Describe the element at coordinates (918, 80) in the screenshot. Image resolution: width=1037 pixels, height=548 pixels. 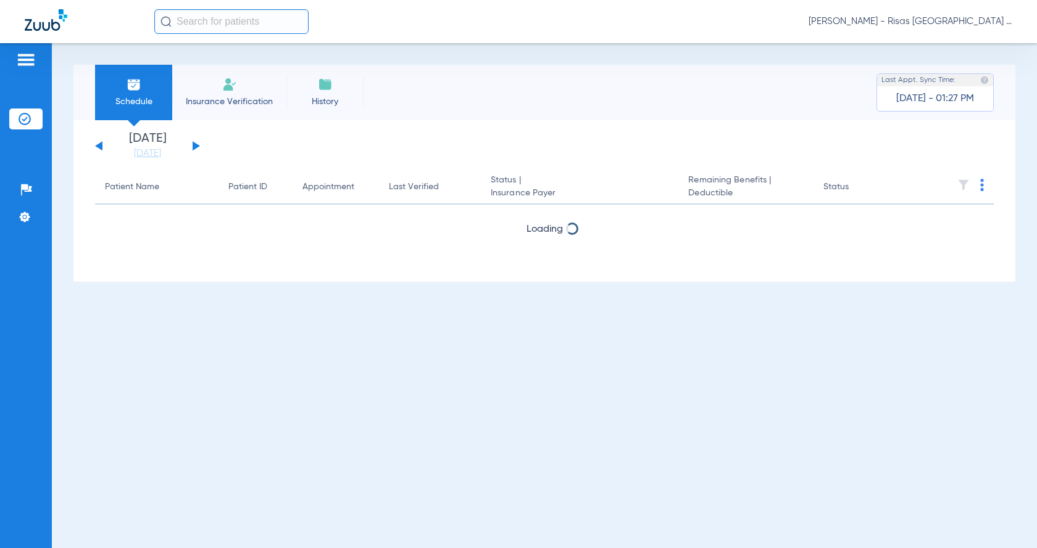
I see `span: Last Appt. Sync Time:` at that location.